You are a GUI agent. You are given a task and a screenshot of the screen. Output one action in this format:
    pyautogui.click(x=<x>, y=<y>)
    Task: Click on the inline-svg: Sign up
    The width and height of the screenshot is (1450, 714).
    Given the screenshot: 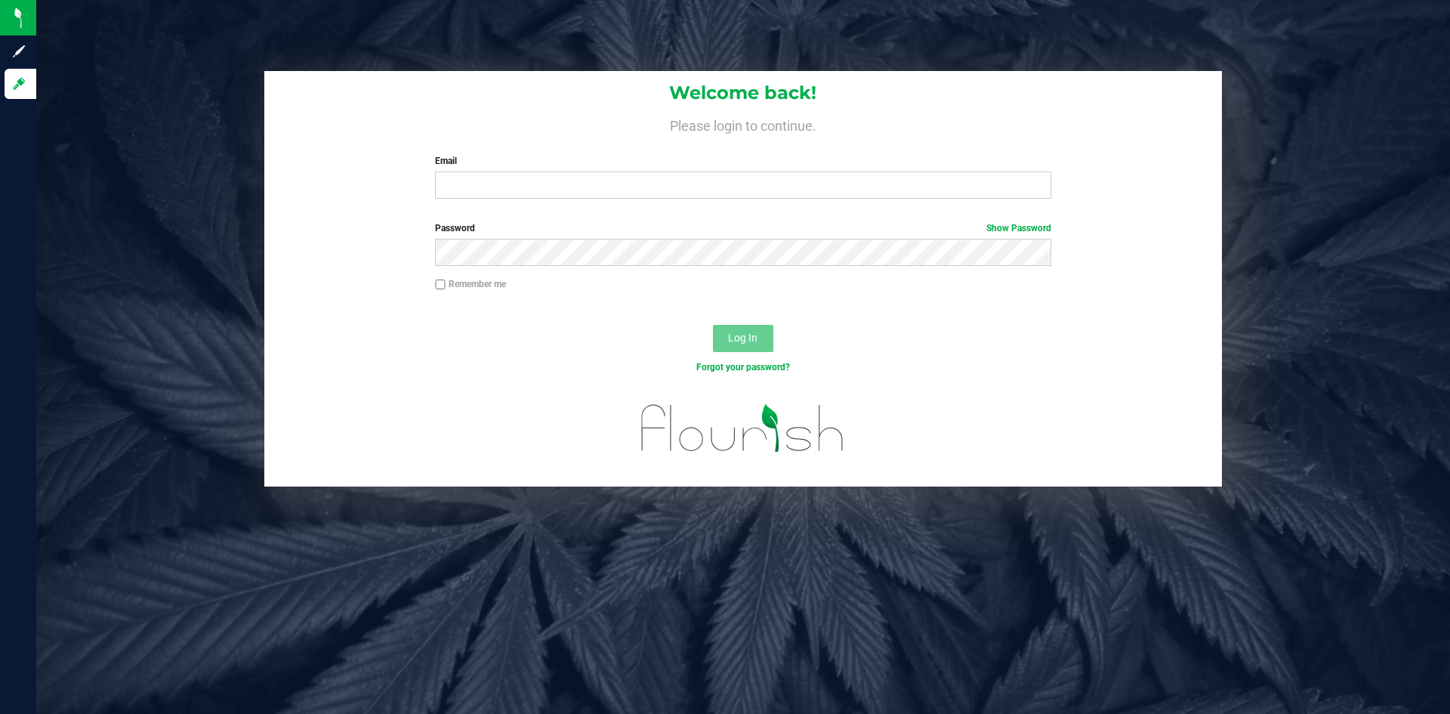 What is the action you would take?
    pyautogui.click(x=19, y=51)
    